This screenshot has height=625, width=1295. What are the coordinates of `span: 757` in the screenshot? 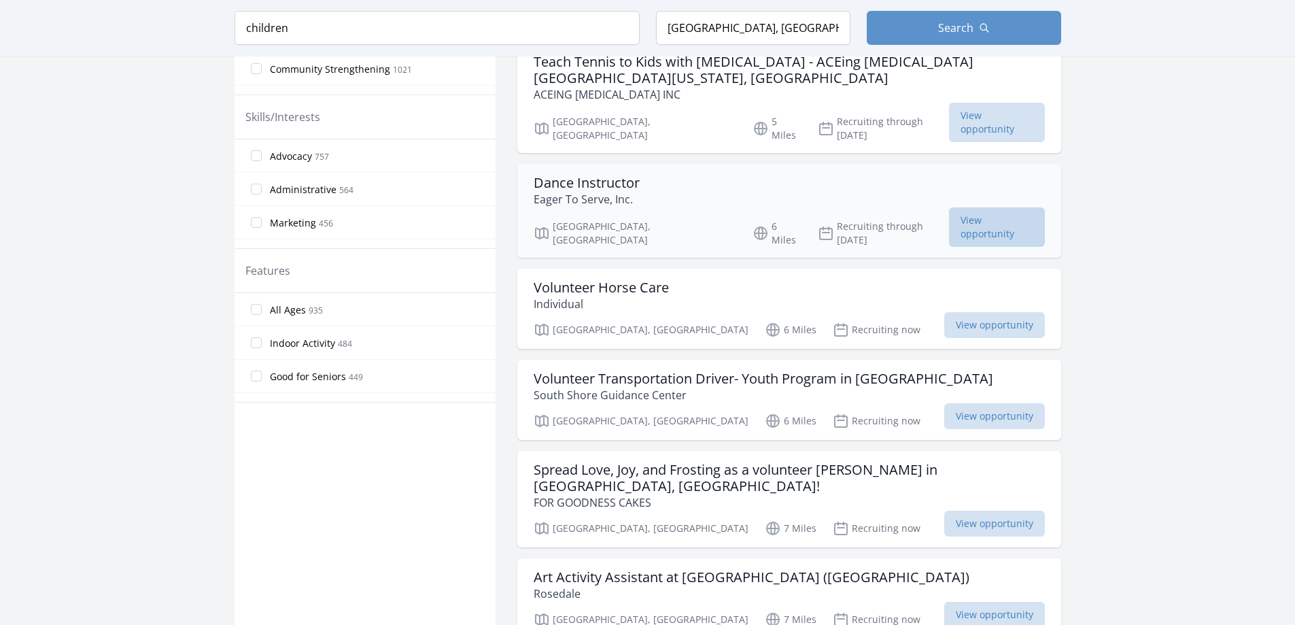 It's located at (322, 156).